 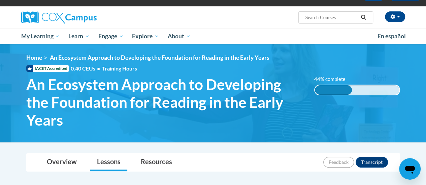 I want to click on span: IACET Accredited, so click(x=47, y=69).